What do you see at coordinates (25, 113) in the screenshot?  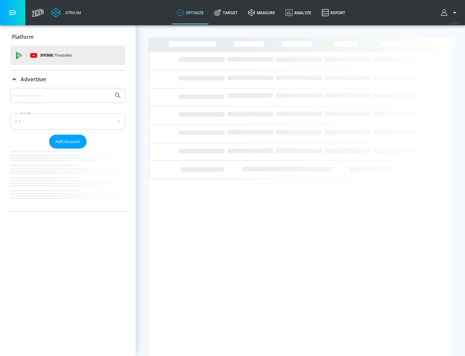 I see `label: Sort By` at bounding box center [25, 113].